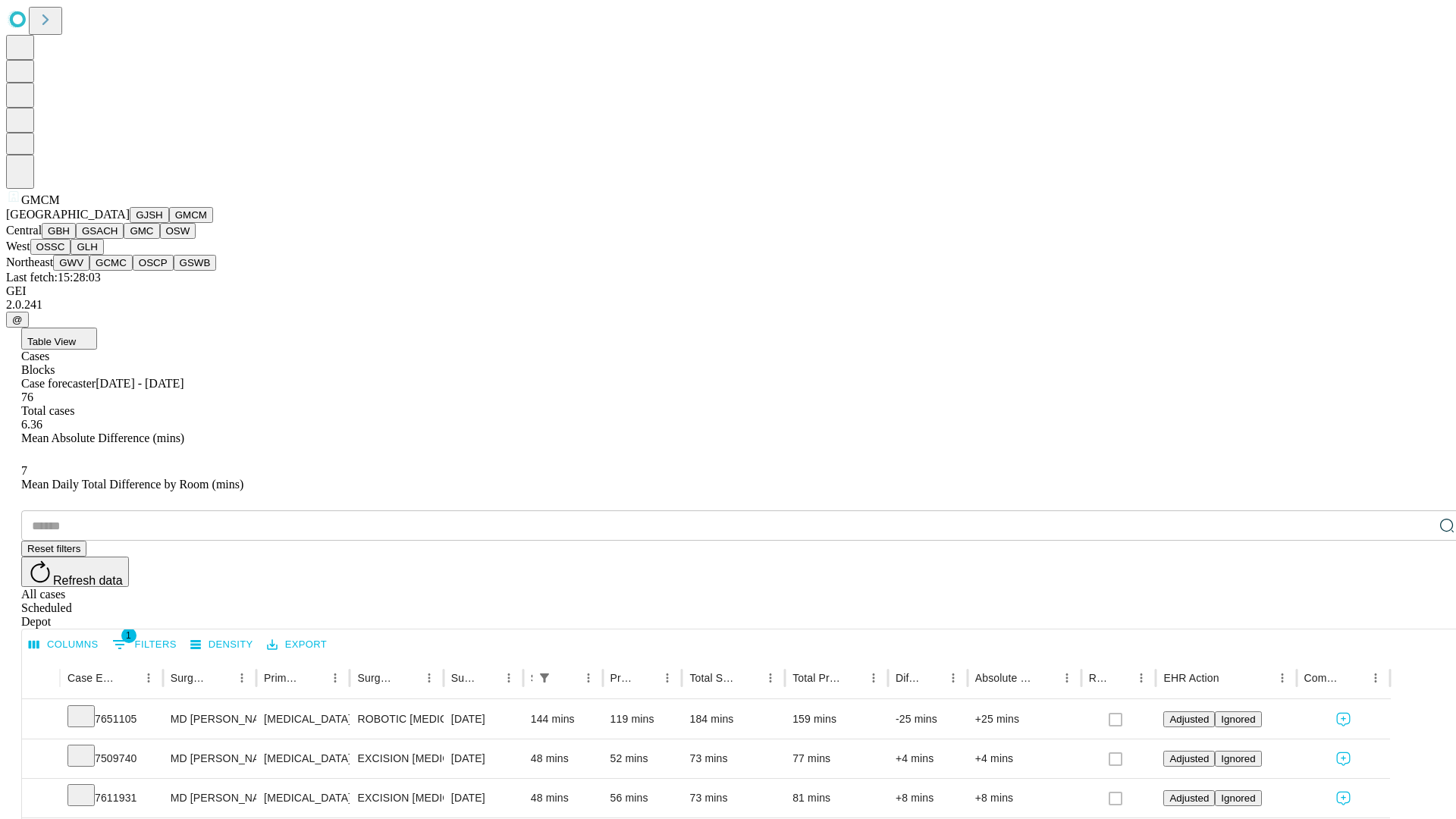 This screenshot has height=819, width=1456. I want to click on div: EHR Action, so click(1191, 678).